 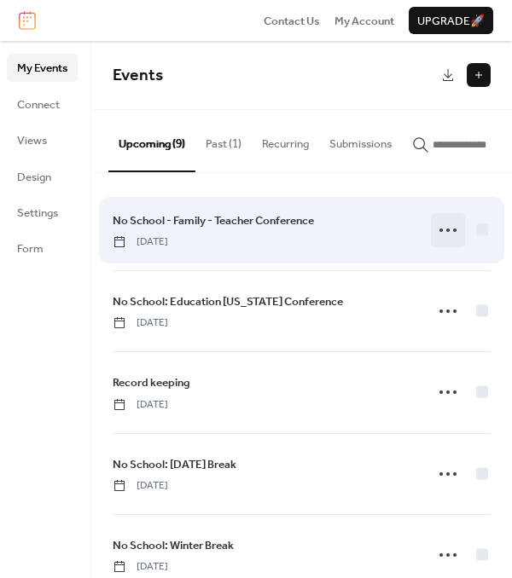 I want to click on a: No School: Winter Break, so click(x=173, y=546).